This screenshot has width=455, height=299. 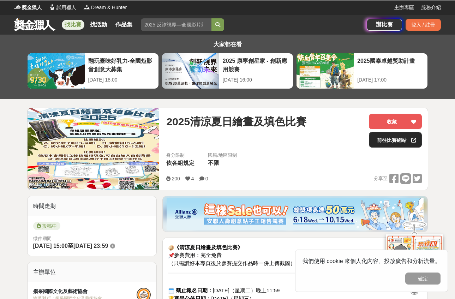 What do you see at coordinates (395, 121) in the screenshot?
I see `button: 收藏` at bounding box center [395, 121].